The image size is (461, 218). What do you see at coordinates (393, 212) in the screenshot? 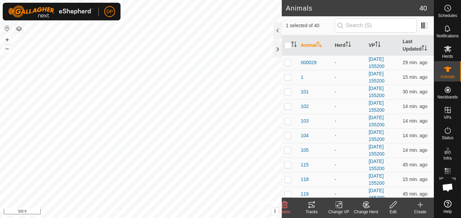
I see `div: Edit` at bounding box center [393, 212].